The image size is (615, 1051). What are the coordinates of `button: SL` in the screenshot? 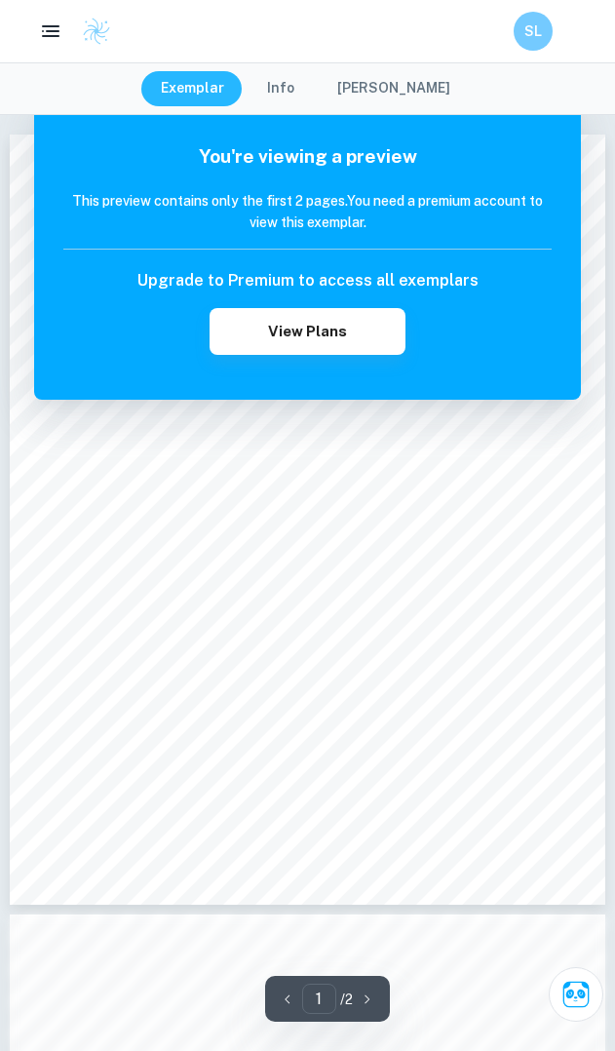 It's located at (533, 31).